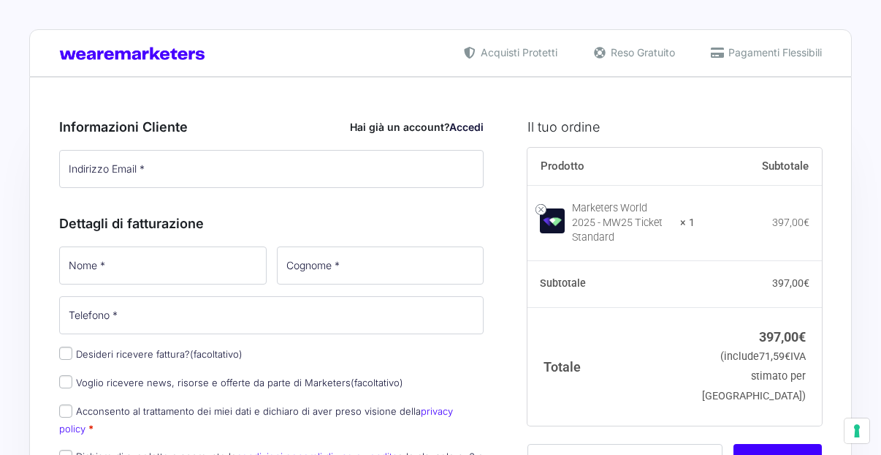 Image resolution: width=881 pixels, height=455 pixels. Describe the element at coordinates (163, 265) in the screenshot. I see `input: Nome *` at that location.